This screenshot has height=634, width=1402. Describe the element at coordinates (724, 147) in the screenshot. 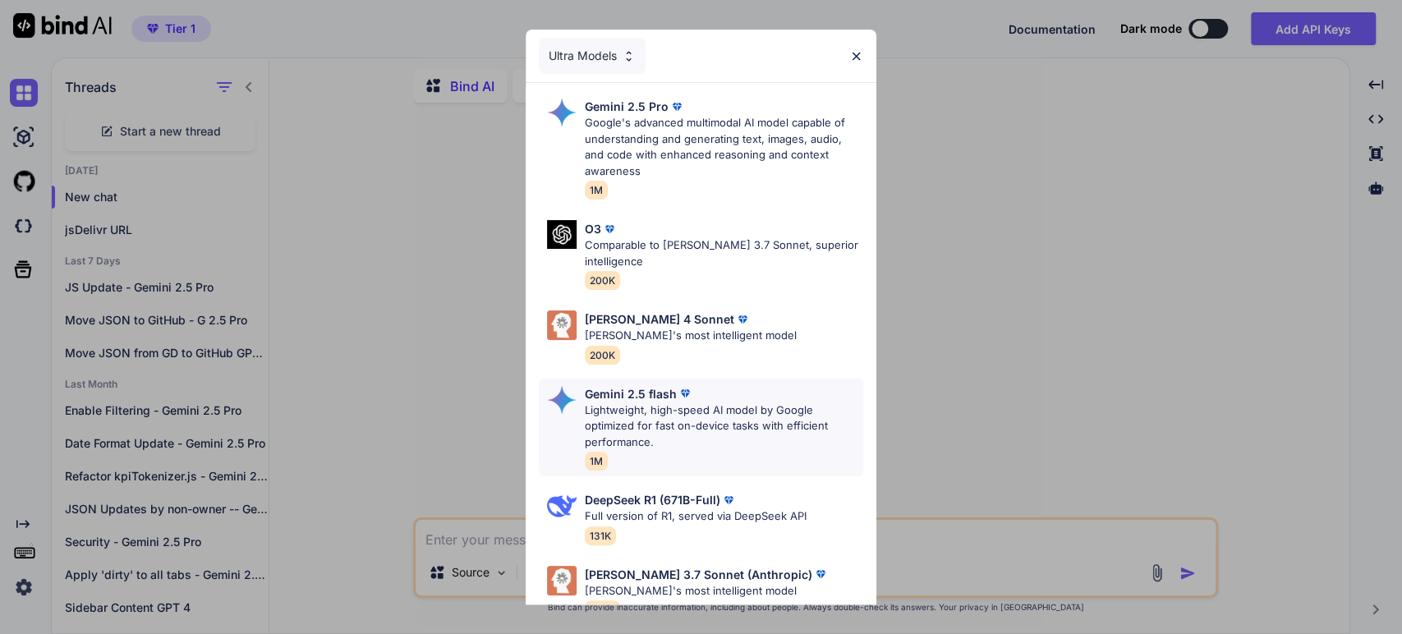

I see `p: Google's advanced multimodal AI model capable of understanding and generating text, images, audio...` at that location.